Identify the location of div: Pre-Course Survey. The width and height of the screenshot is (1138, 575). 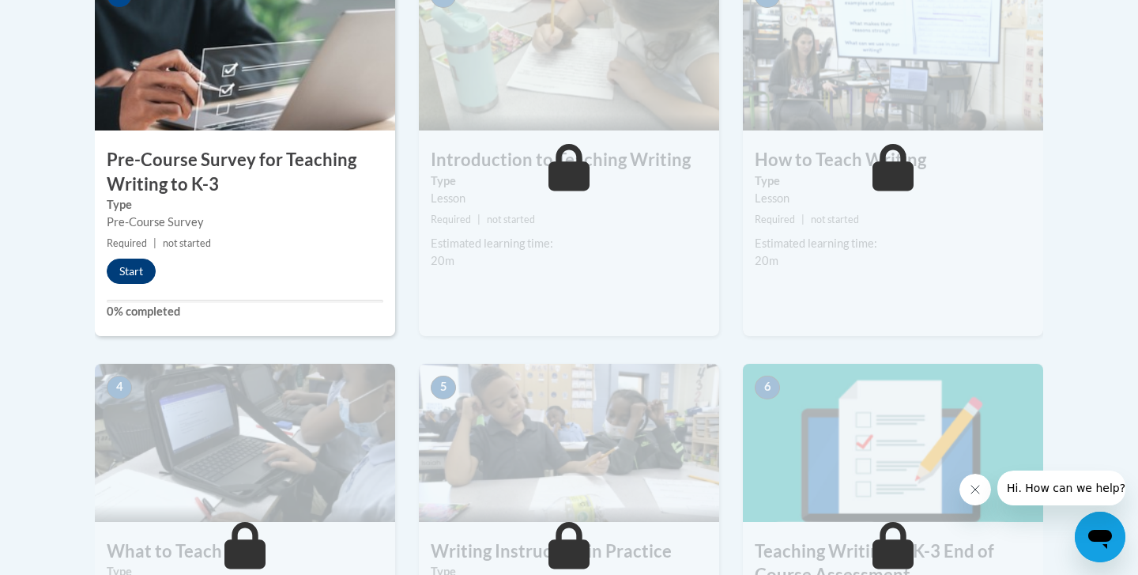
(245, 222).